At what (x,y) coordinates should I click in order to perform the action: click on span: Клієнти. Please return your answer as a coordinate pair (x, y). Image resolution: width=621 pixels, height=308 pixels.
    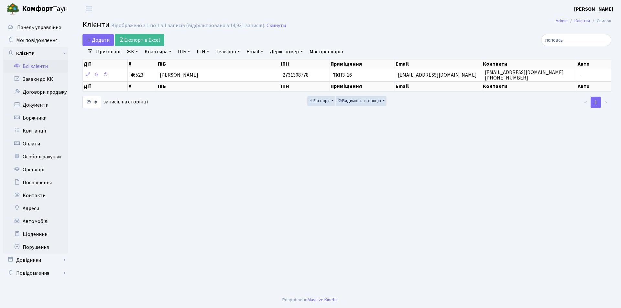
    Looking at the image, I should click on (96, 25).